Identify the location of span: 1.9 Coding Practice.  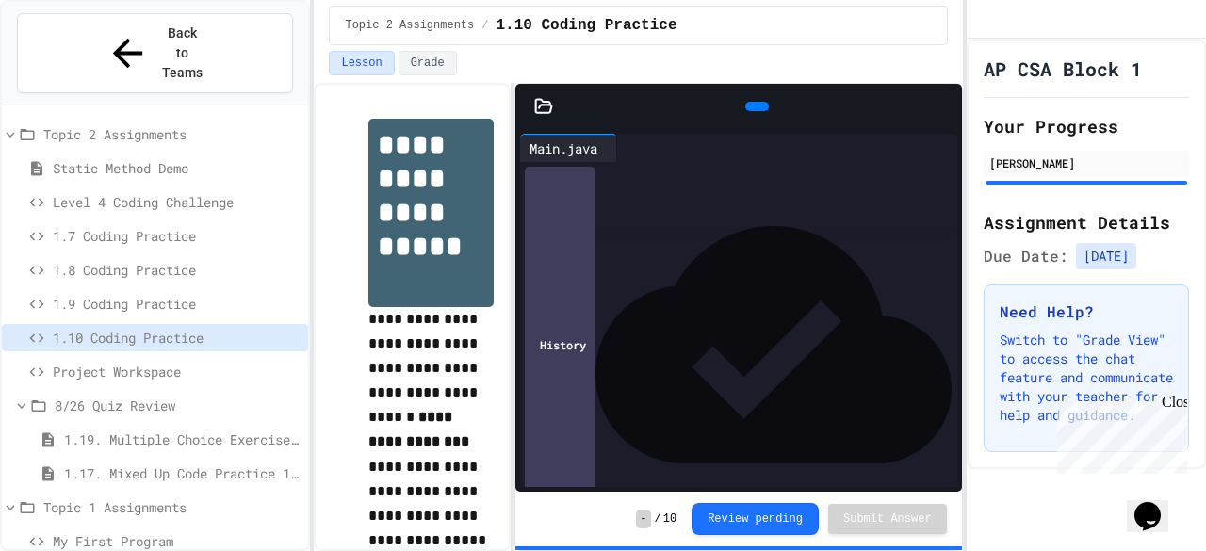
(176, 303).